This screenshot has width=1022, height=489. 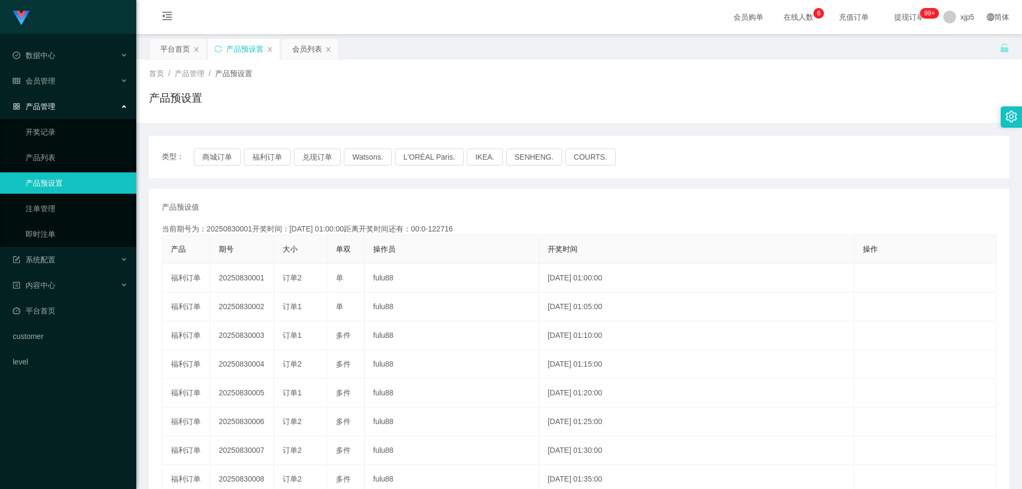 I want to click on span: 操作员, so click(x=384, y=249).